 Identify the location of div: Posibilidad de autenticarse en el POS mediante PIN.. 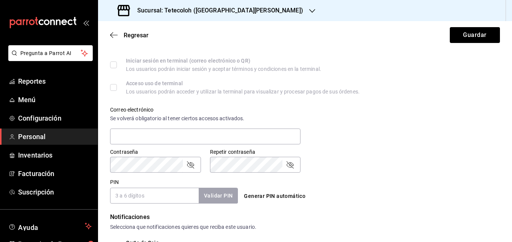
(187, 46).